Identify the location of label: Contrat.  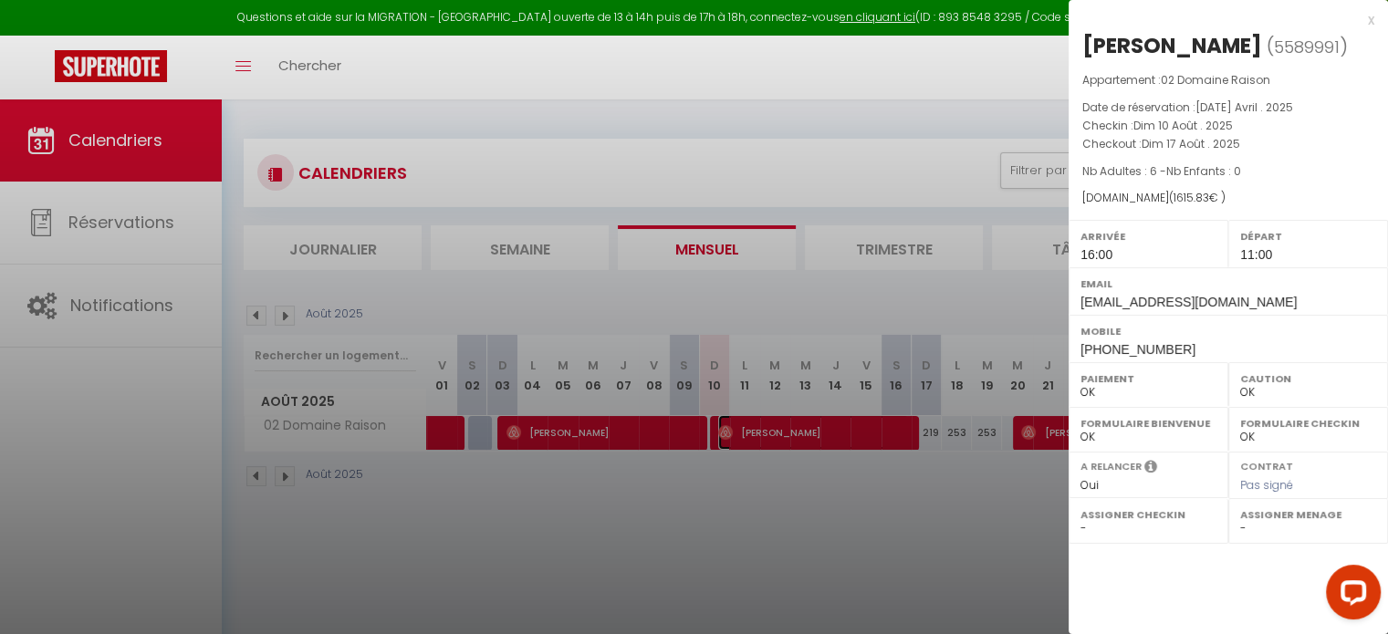
(1266, 464).